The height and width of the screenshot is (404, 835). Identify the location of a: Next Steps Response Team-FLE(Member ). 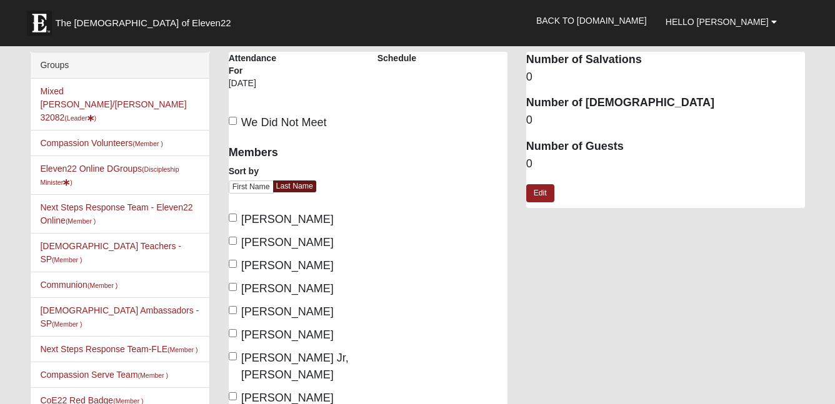
(119, 349).